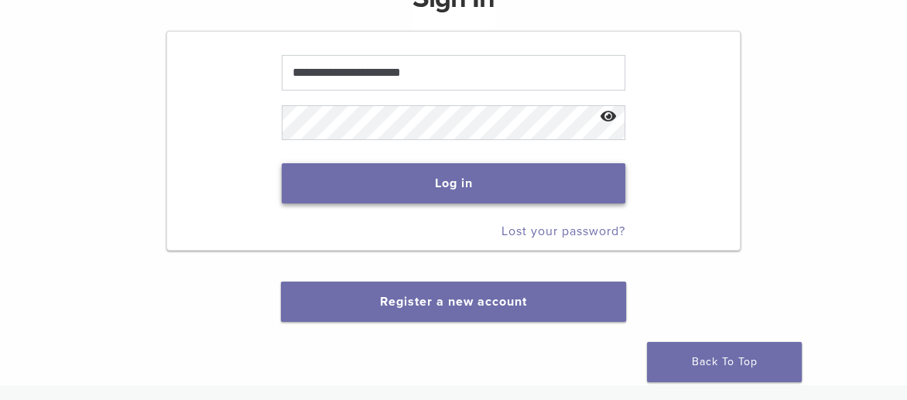 This screenshot has width=907, height=400. Describe the element at coordinates (453, 183) in the screenshot. I see `button: Log in` at that location.